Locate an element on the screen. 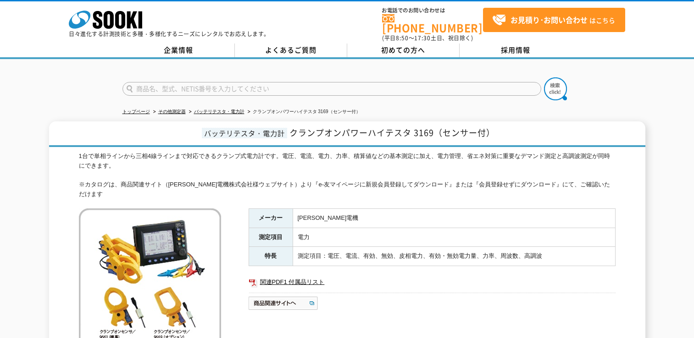 This screenshot has height=338, width=694. a: 関連PDF1 付属品リスト is located at coordinates (432, 282).